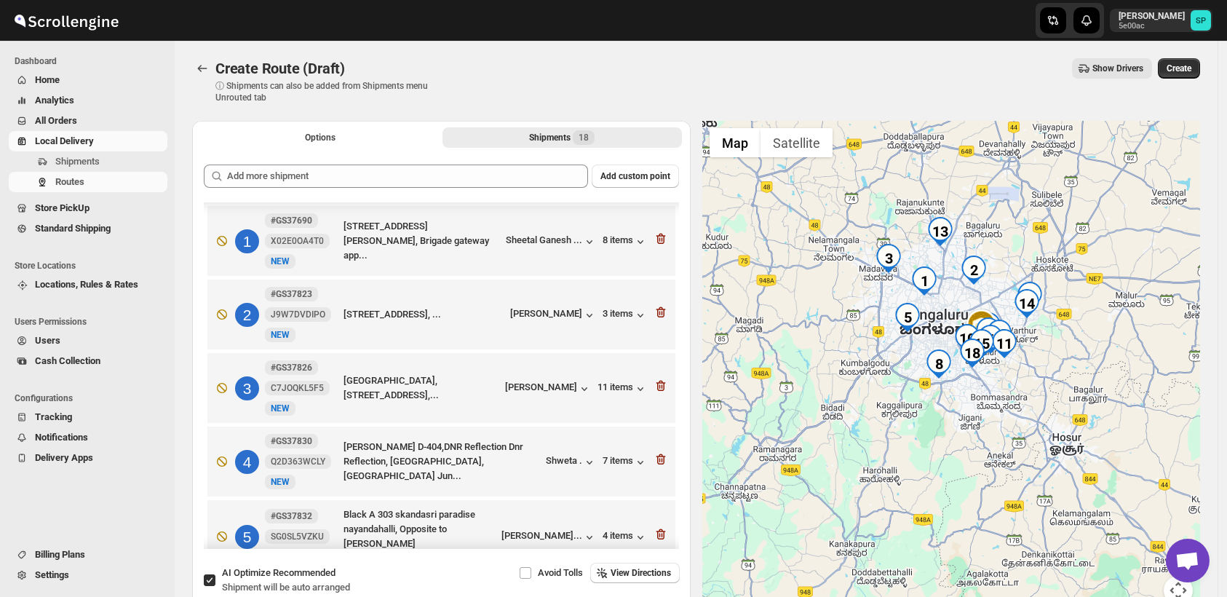 This screenshot has width=1227, height=597. What do you see at coordinates (1000, 334) in the screenshot?
I see `div: 12` at bounding box center [1000, 334].